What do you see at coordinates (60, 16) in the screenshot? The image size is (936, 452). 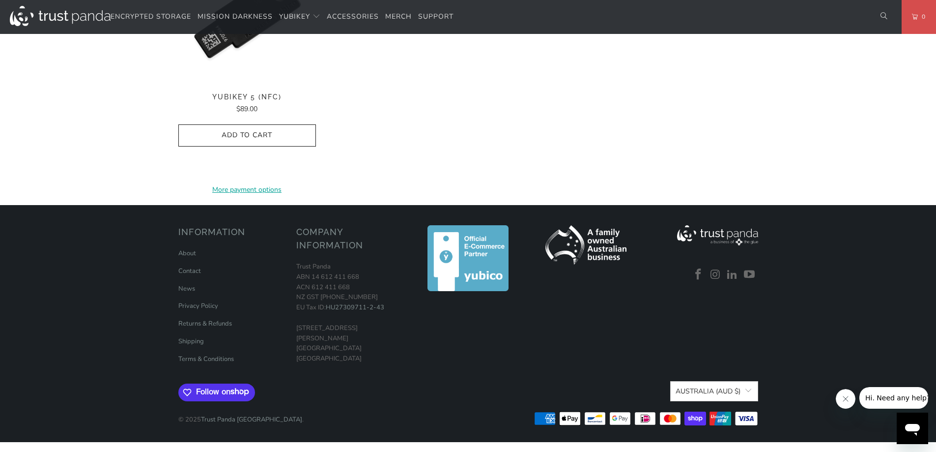 I see `img: Trust Panda Australia` at bounding box center [60, 16].